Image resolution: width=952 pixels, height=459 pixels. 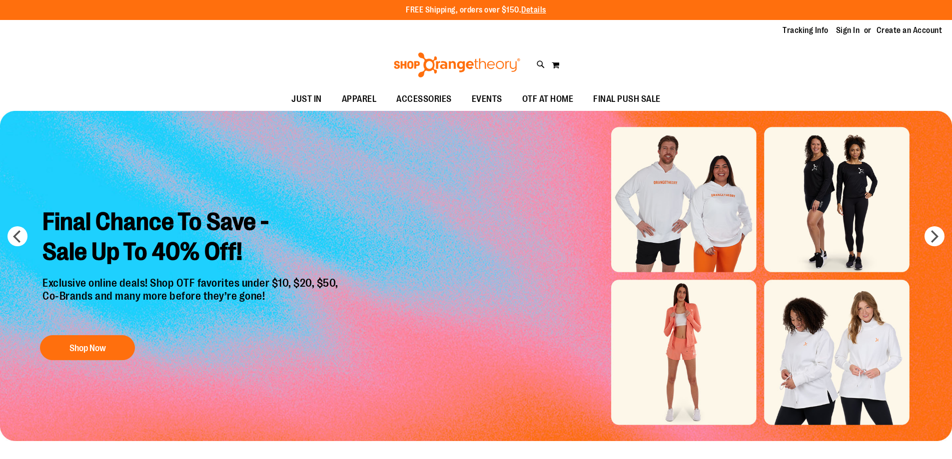 What do you see at coordinates (487, 99) in the screenshot?
I see `span: EVENTS` at bounding box center [487, 99].